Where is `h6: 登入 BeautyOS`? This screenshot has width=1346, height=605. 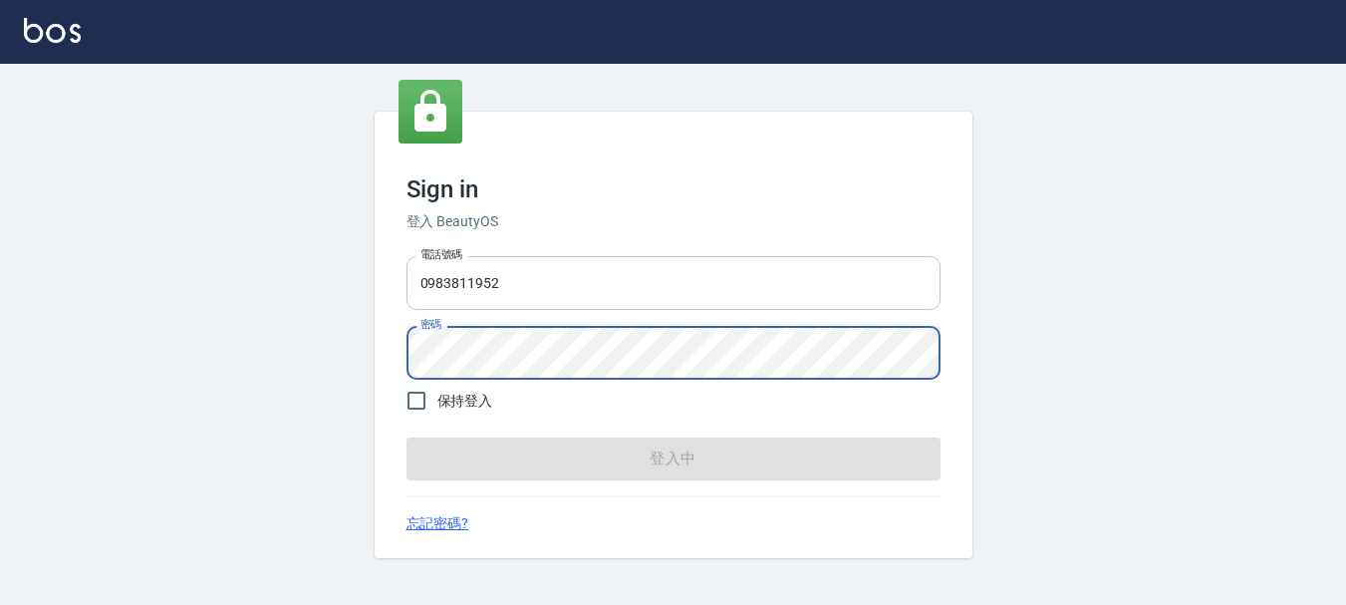 h6: 登入 BeautyOS is located at coordinates (673, 221).